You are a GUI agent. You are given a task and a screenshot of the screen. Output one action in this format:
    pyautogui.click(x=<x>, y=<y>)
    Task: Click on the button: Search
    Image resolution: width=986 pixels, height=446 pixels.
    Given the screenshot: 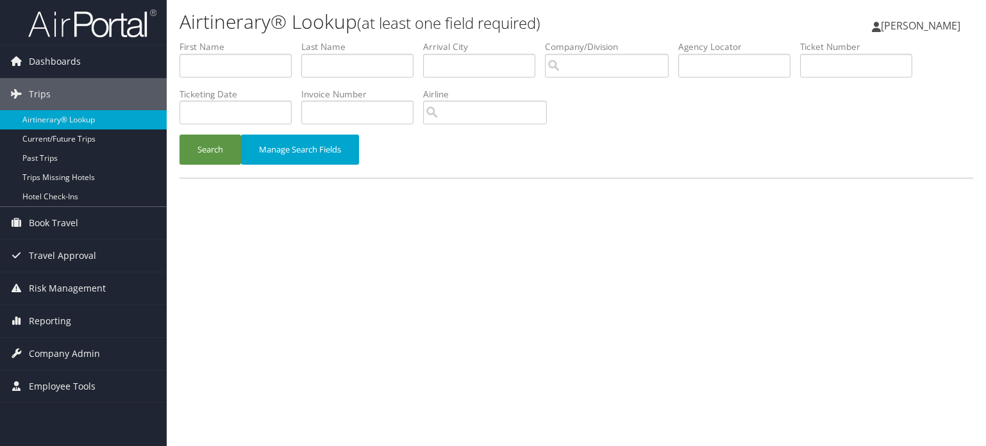 What is the action you would take?
    pyautogui.click(x=210, y=149)
    